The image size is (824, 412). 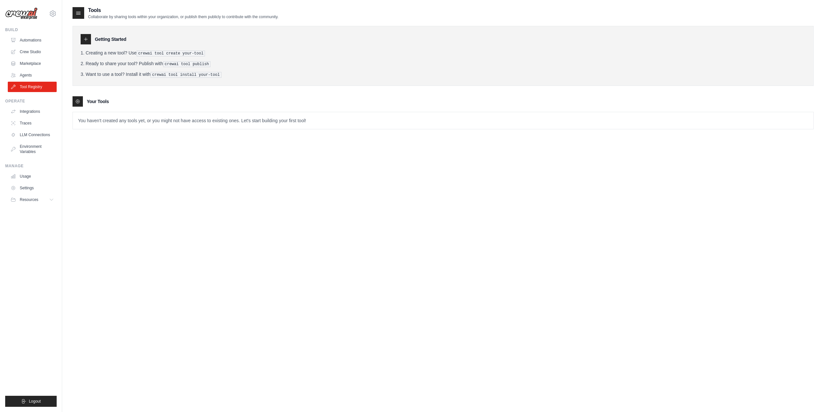 I want to click on h3: Your Tools, so click(x=98, y=101).